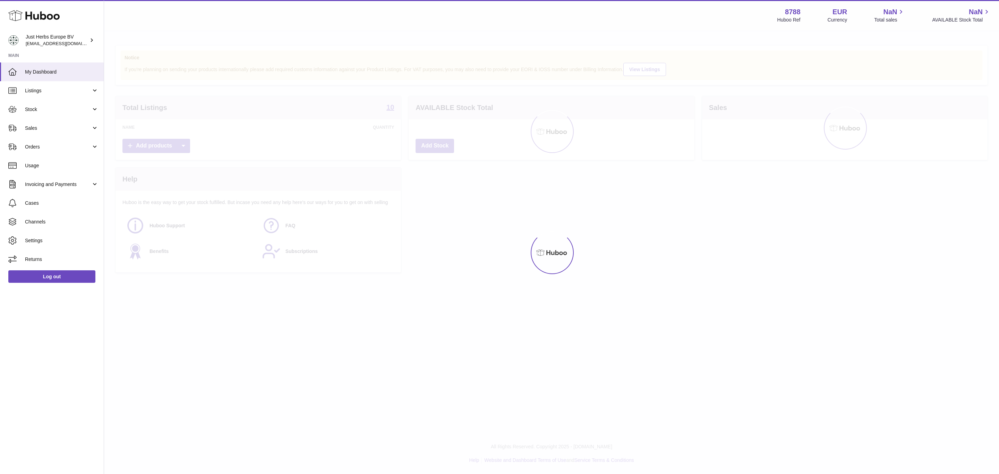 The image size is (999, 474). I want to click on span: Stock, so click(58, 109).